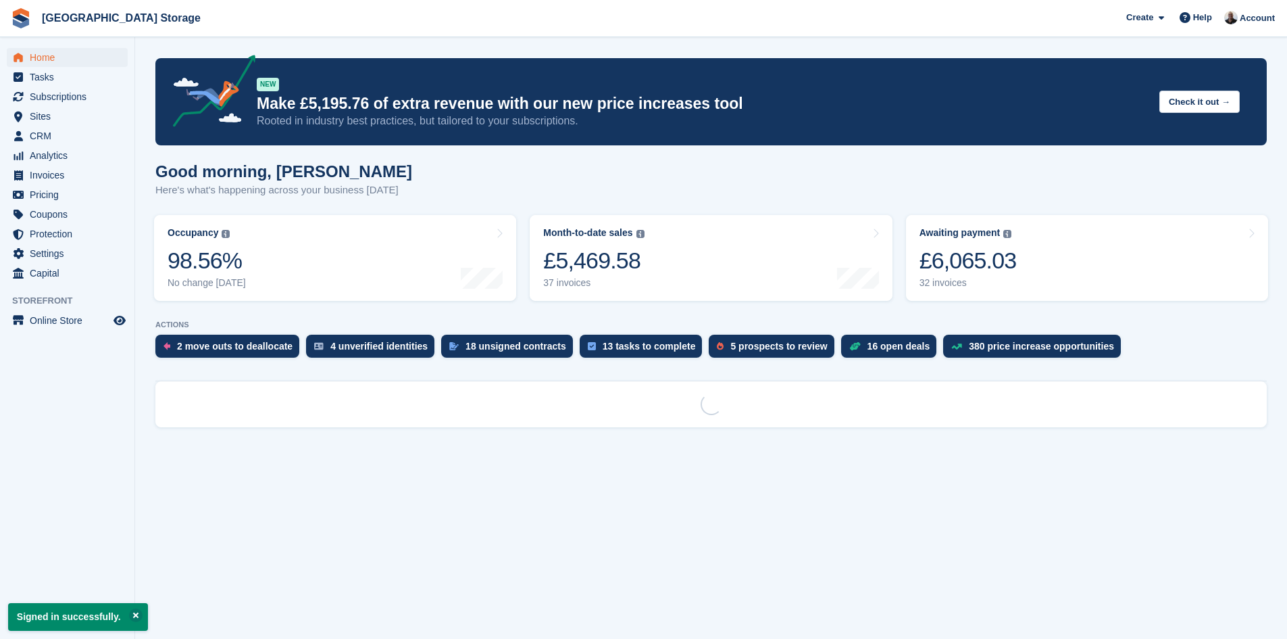 The width and height of the screenshot is (1287, 639). What do you see at coordinates (775, 349) in the screenshot?
I see `a: 5 prospects to review` at bounding box center [775, 349].